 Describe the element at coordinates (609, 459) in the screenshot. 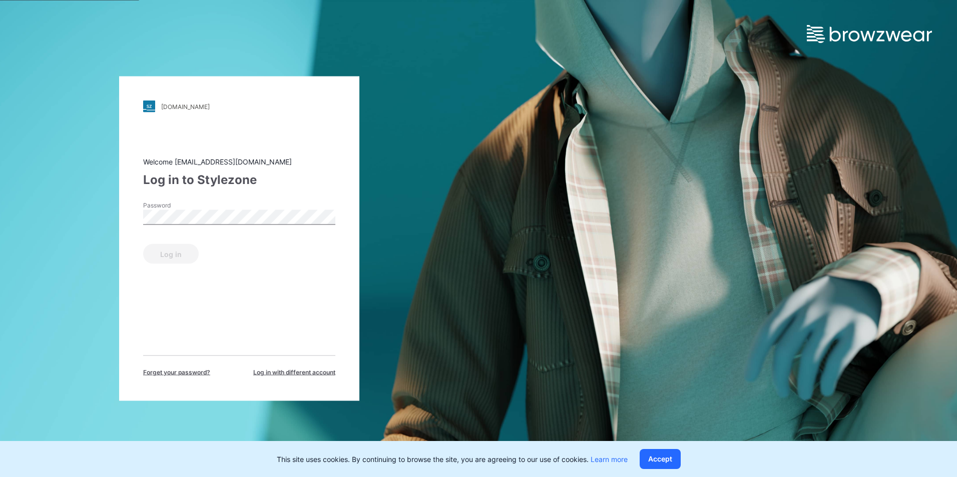

I see `a: Learn more` at that location.